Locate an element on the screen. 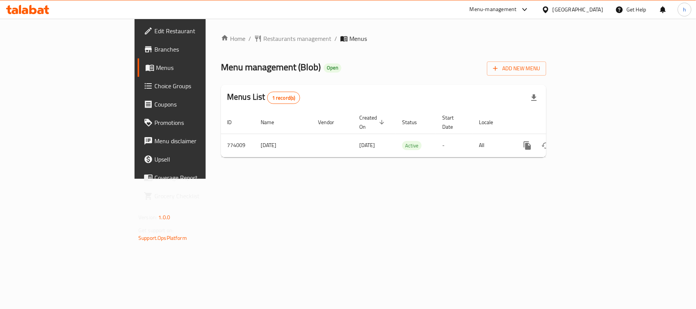 The image size is (696, 309). span: Active is located at coordinates (412, 146).